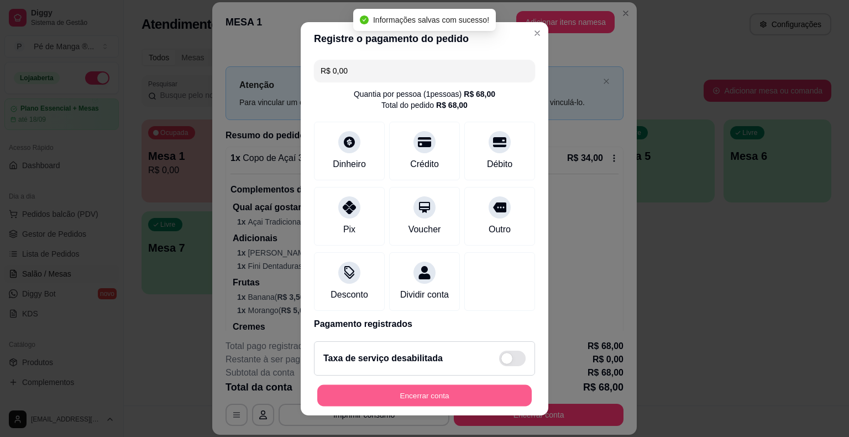 The height and width of the screenshot is (437, 849). I want to click on div: Desconto, so click(349, 295).